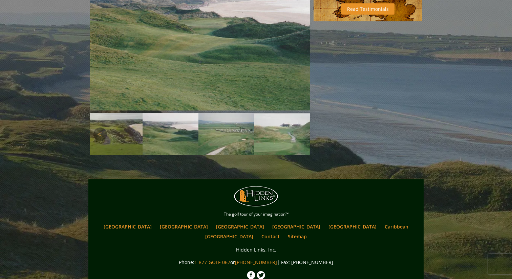 The image size is (512, 279). I want to click on p: The golf tour of your imagination™, so click(256, 214).